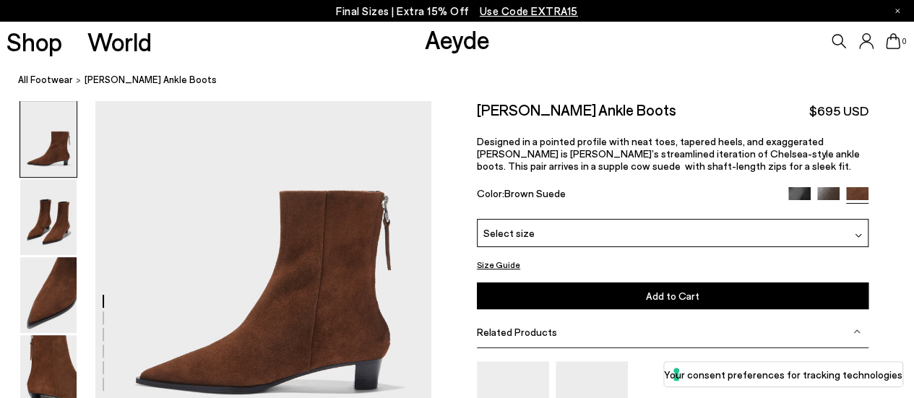 The width and height of the screenshot is (914, 398). I want to click on div: Color:, so click(626, 195).